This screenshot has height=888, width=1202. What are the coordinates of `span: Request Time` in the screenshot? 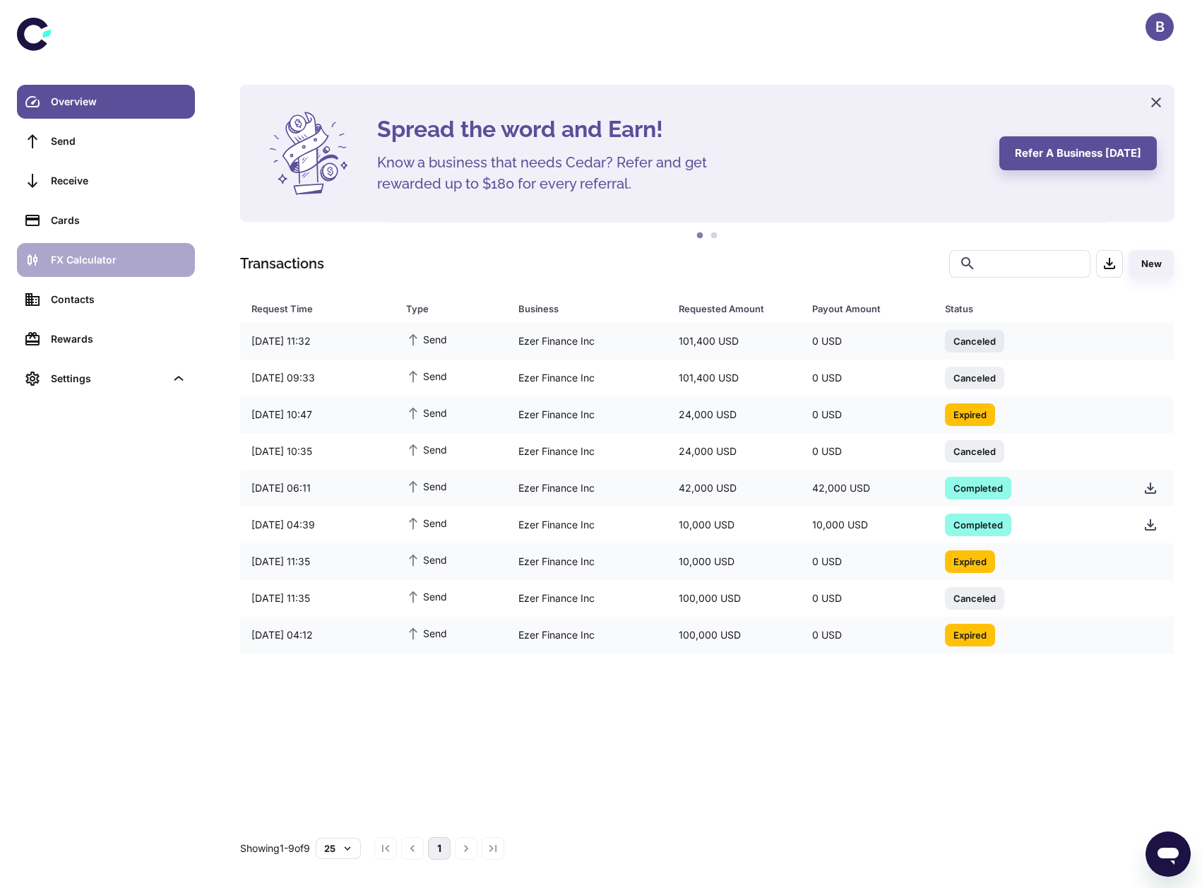 It's located at (320, 309).